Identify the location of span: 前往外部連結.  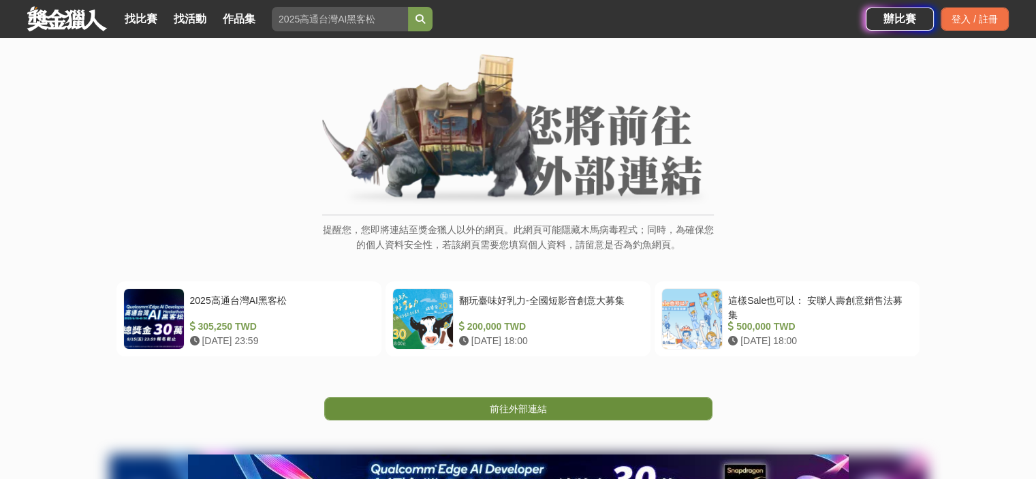
(518, 409).